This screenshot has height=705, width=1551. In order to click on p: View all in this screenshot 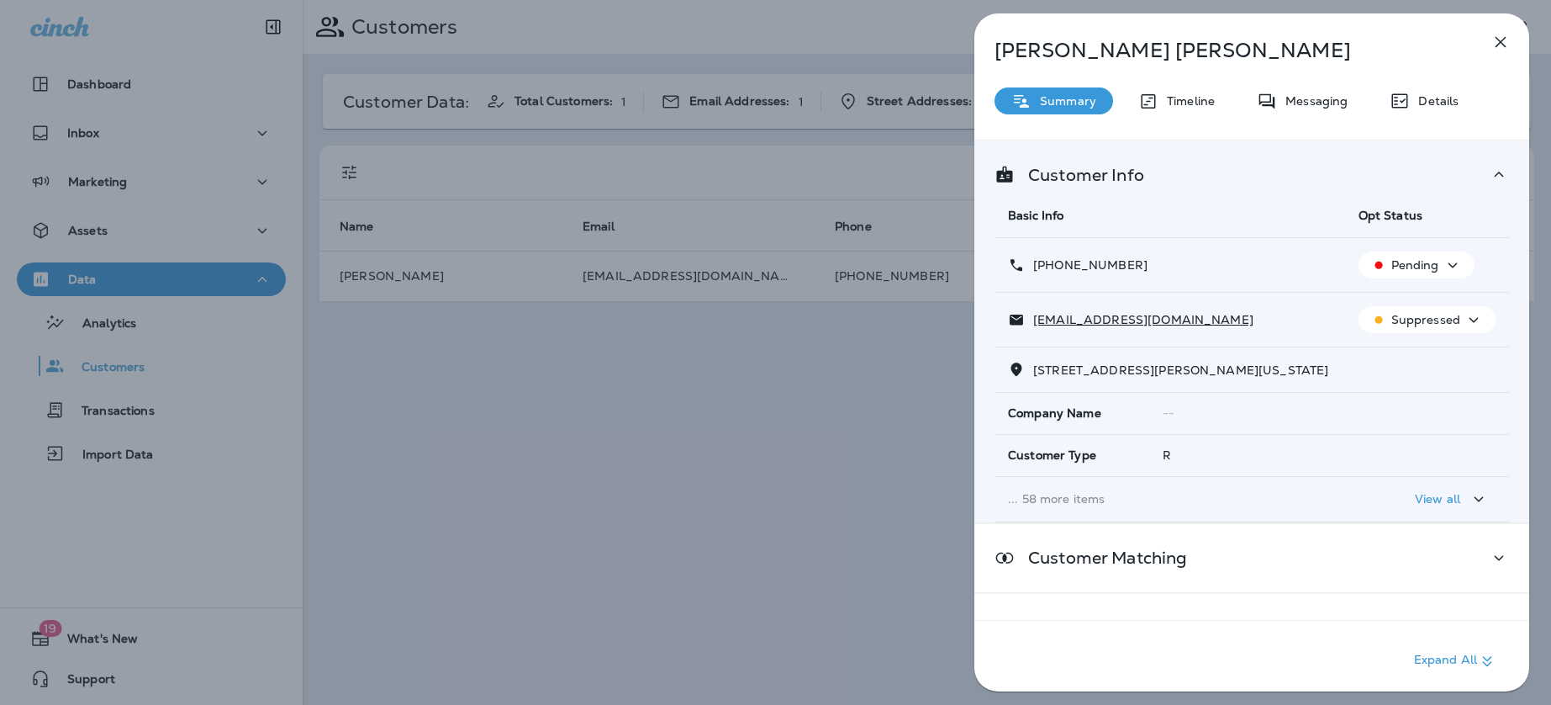, I will do `click(1438, 499)`.